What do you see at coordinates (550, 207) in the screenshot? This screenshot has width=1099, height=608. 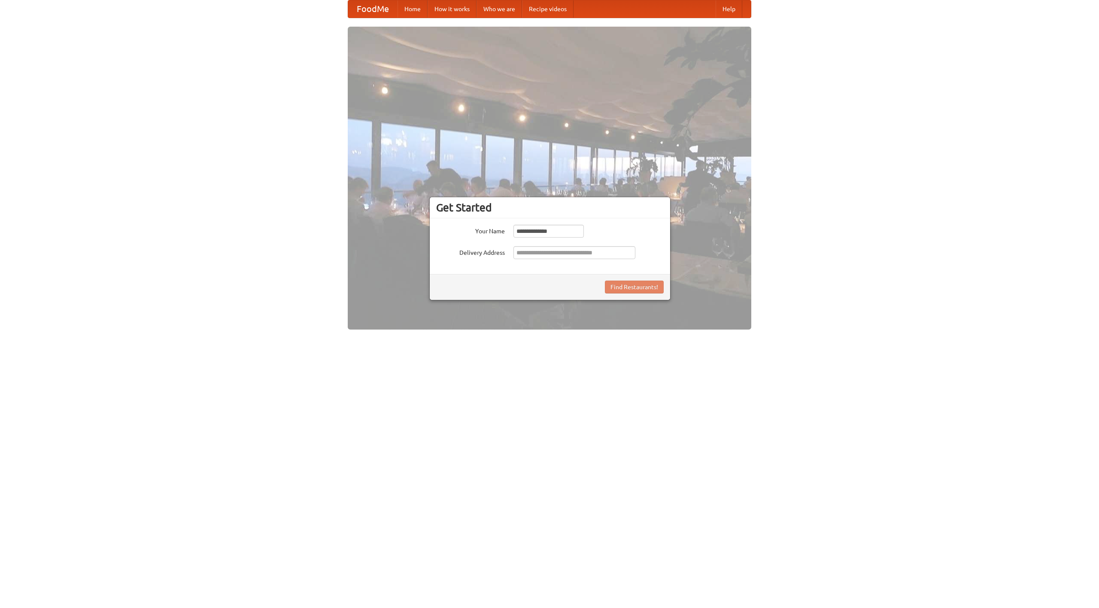 I see `h3: Get Started` at bounding box center [550, 207].